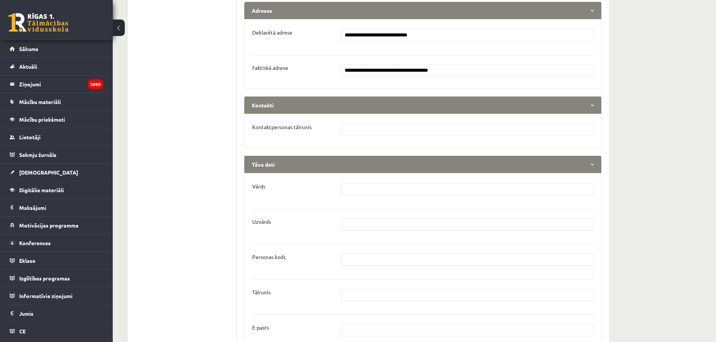  Describe the element at coordinates (423, 105) in the screenshot. I see `legend: Kontakti` at that location.